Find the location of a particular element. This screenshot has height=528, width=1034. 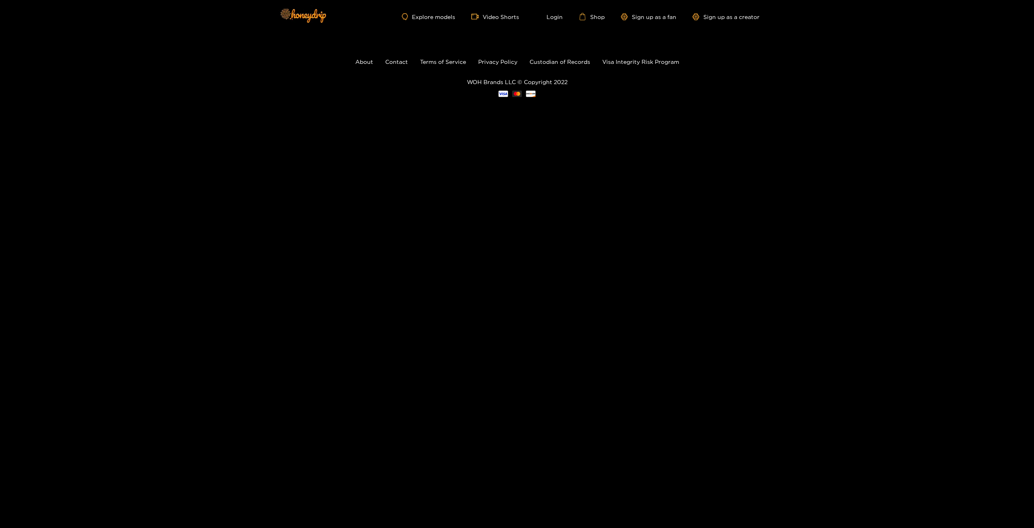

a: Visa Integrity Risk Program is located at coordinates (641, 61).